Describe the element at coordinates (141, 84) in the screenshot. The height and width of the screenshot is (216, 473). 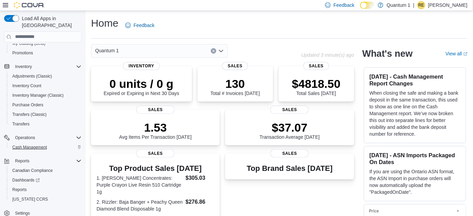
I see `p: 0 units / 0 g` at that location.